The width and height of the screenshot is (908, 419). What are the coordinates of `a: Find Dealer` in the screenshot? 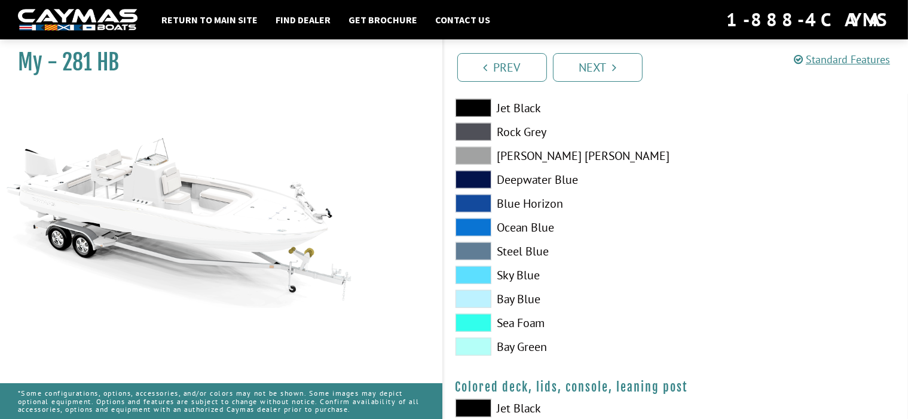 It's located at (303, 20).